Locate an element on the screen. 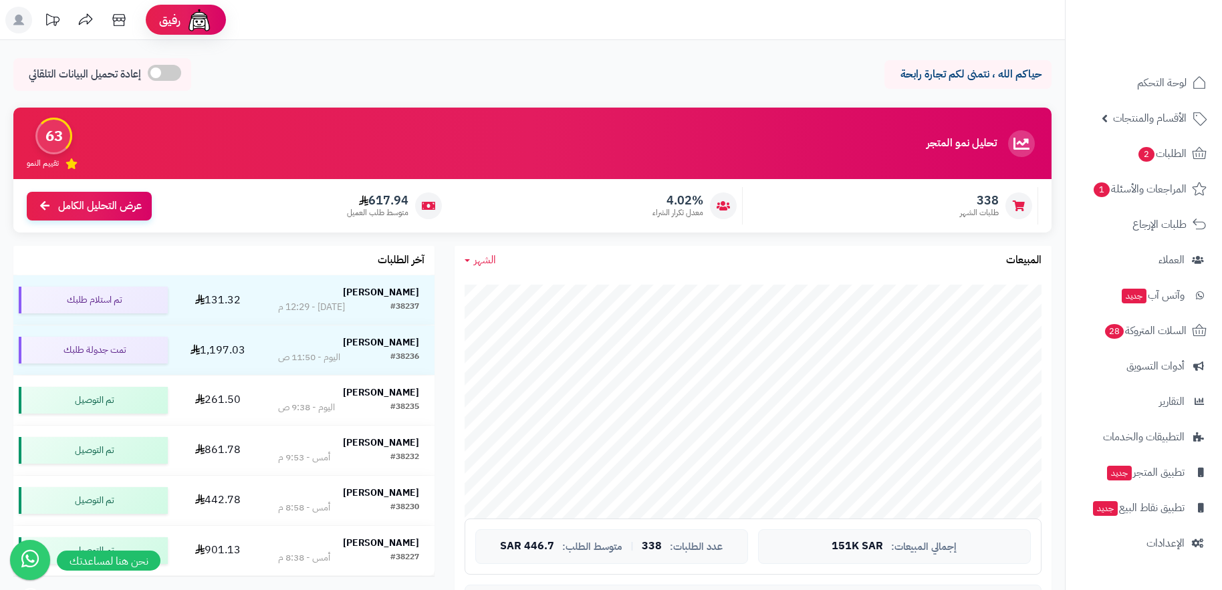  span: 28 is located at coordinates (1114, 331).